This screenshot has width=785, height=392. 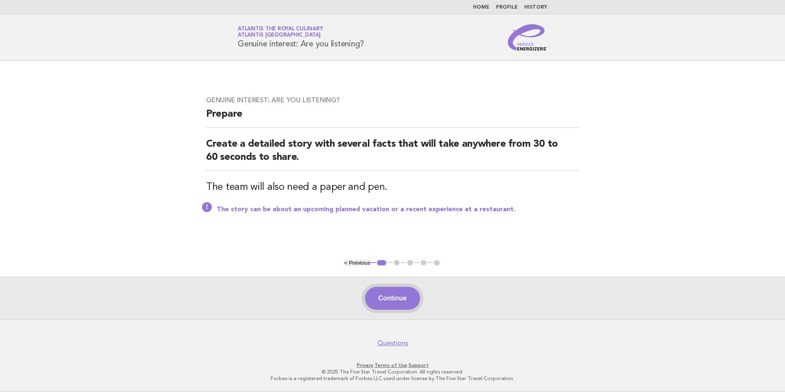 What do you see at coordinates (393, 343) in the screenshot?
I see `a: Questions` at bounding box center [393, 343].